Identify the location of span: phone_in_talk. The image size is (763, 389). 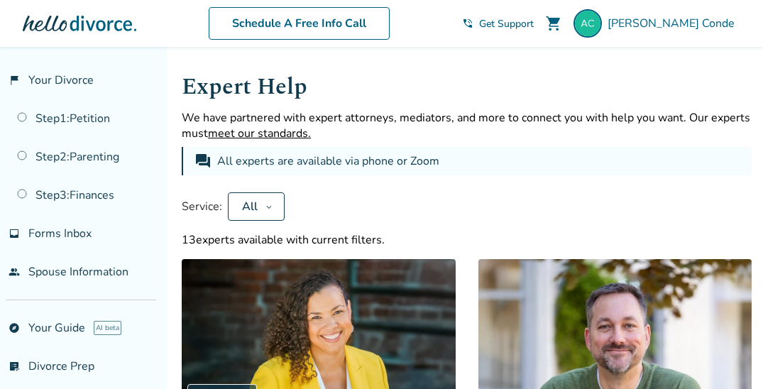
(468, 23).